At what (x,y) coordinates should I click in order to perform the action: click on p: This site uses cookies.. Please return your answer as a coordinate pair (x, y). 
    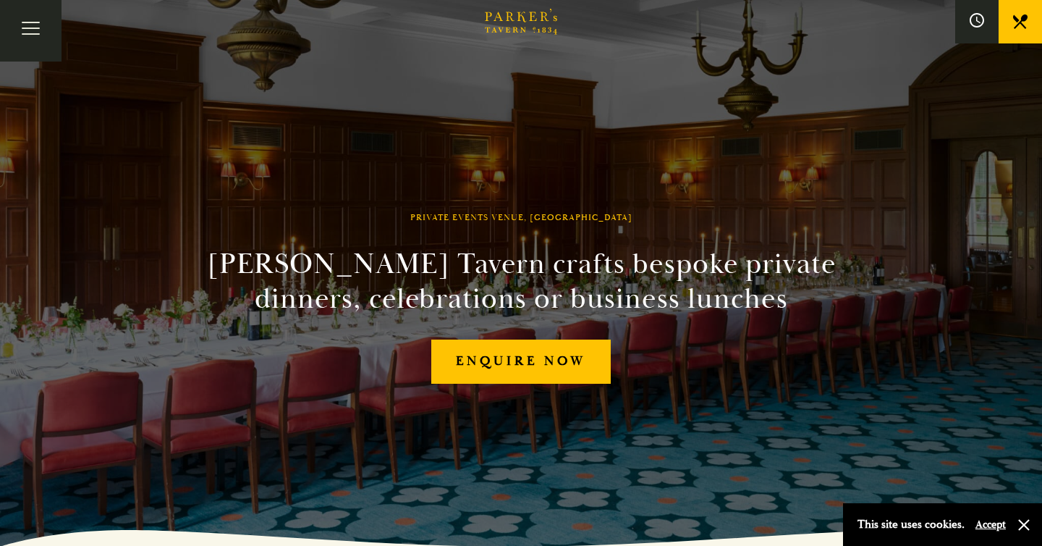
    Looking at the image, I should click on (911, 524).